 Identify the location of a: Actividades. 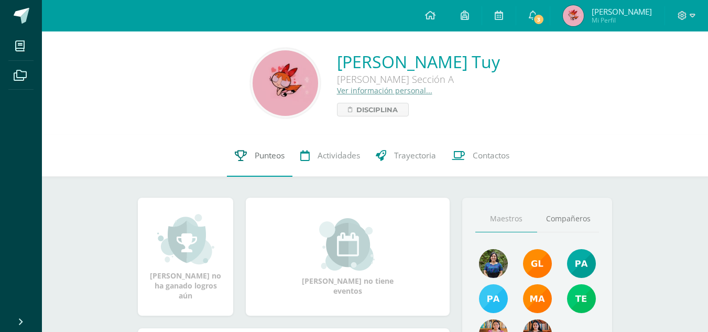
(330, 156).